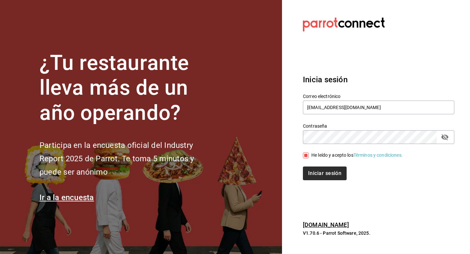 This screenshot has height=254, width=470. What do you see at coordinates (67, 197) in the screenshot?
I see `a: Ir a la encuesta` at bounding box center [67, 197].